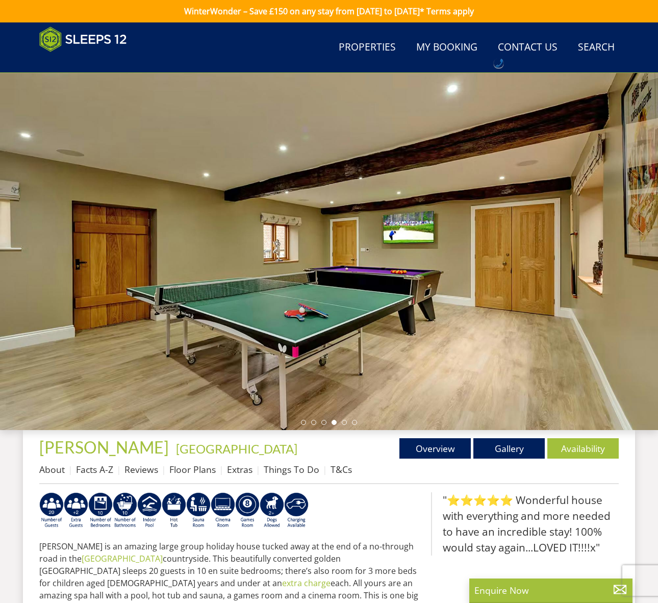 The width and height of the screenshot is (658, 603). Describe the element at coordinates (447, 47) in the screenshot. I see `a: My Booking` at that location.